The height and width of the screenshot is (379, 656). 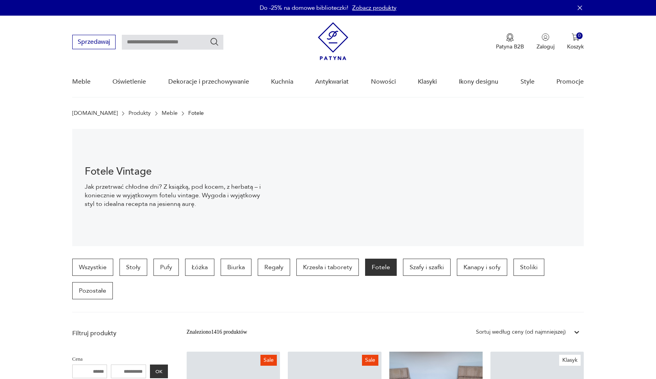 What do you see at coordinates (528, 82) in the screenshot?
I see `a: Style` at bounding box center [528, 82].